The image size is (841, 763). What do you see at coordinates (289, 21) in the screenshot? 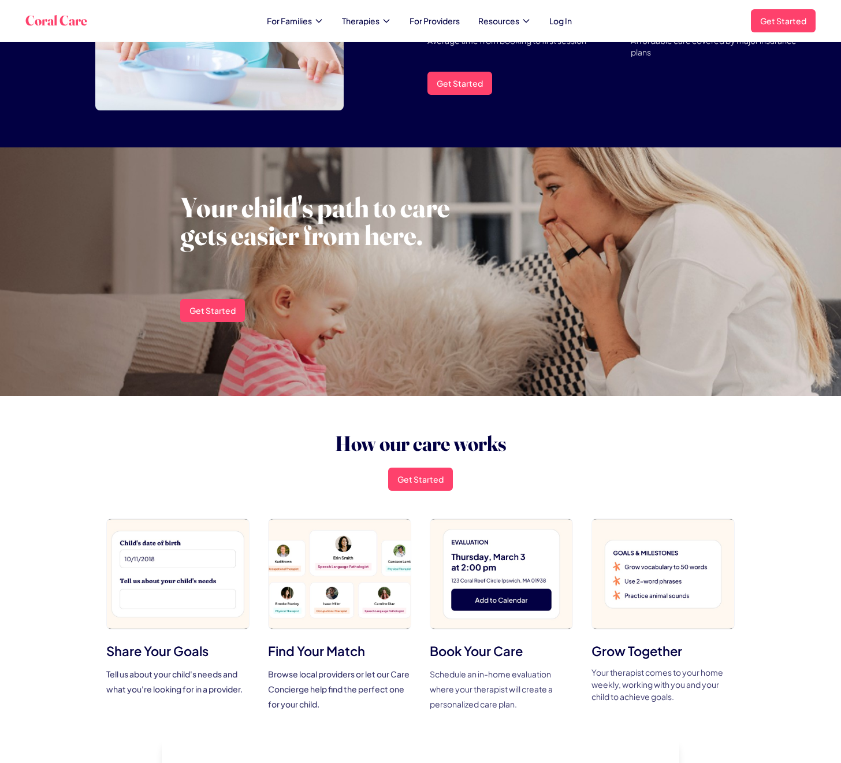
I see `span: For Families` at bounding box center [289, 21].